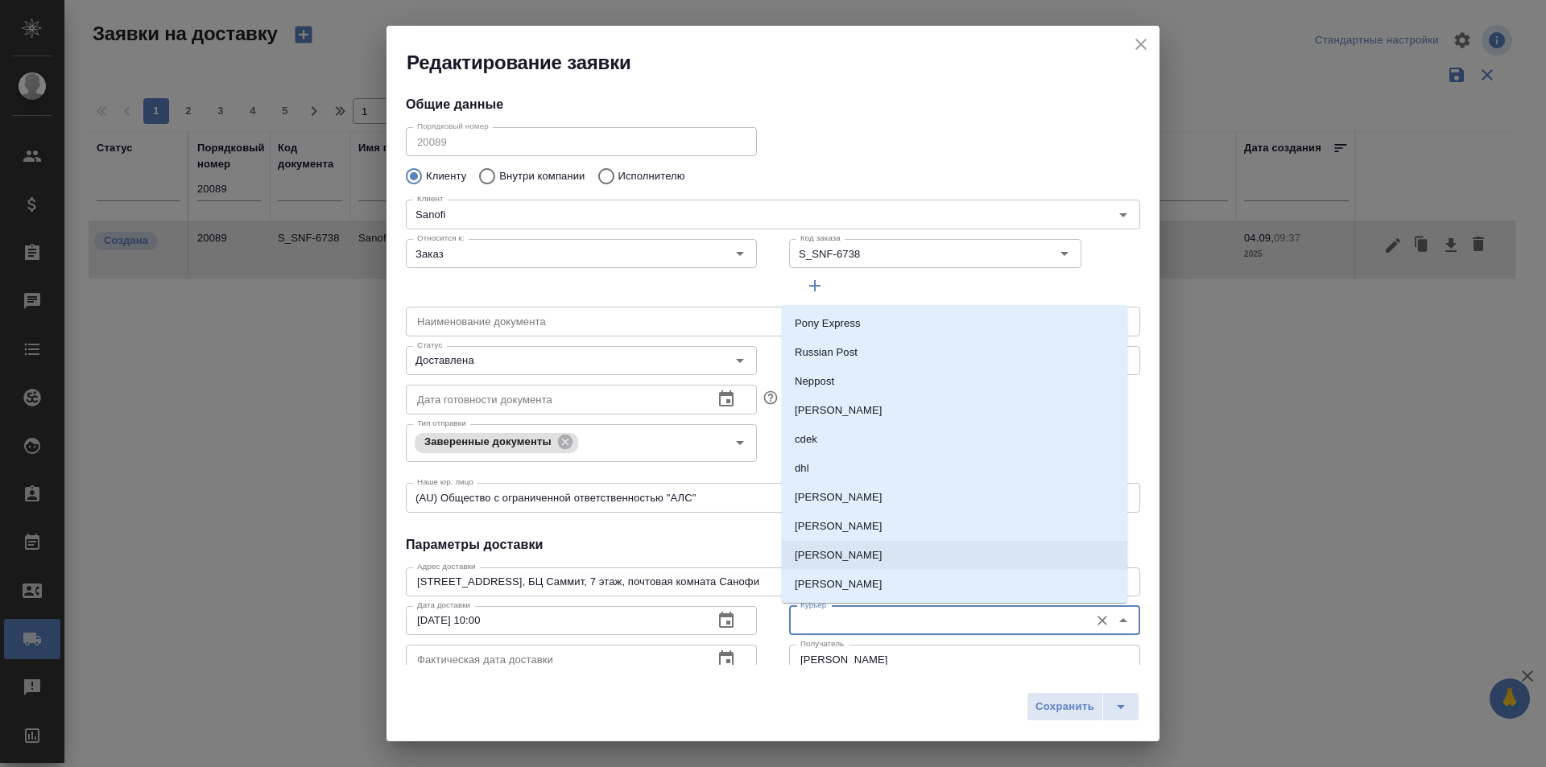  I want to click on button: Close, so click(1123, 621).